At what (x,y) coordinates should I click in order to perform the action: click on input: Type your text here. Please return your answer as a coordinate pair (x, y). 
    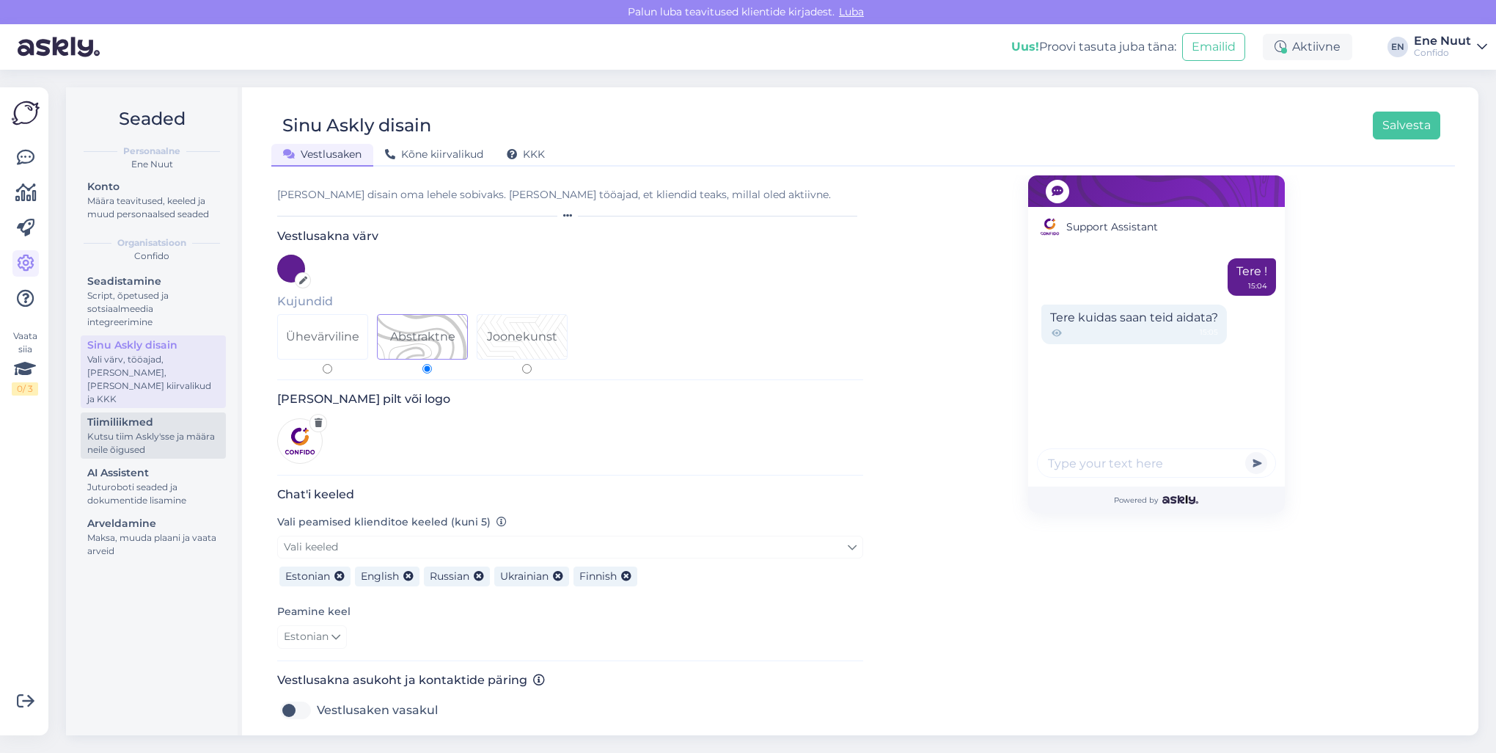
    Looking at the image, I should click on (1157, 463).